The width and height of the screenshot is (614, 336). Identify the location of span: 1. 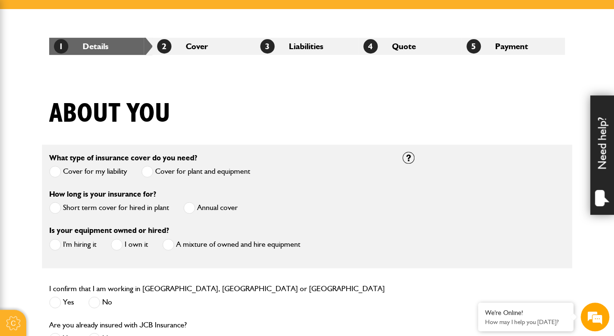
(61, 46).